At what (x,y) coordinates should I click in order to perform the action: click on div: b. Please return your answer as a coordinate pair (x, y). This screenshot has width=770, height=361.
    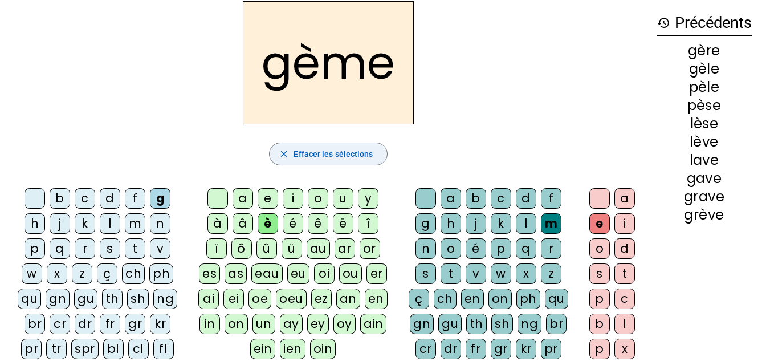
    Looking at the image, I should click on (476, 198).